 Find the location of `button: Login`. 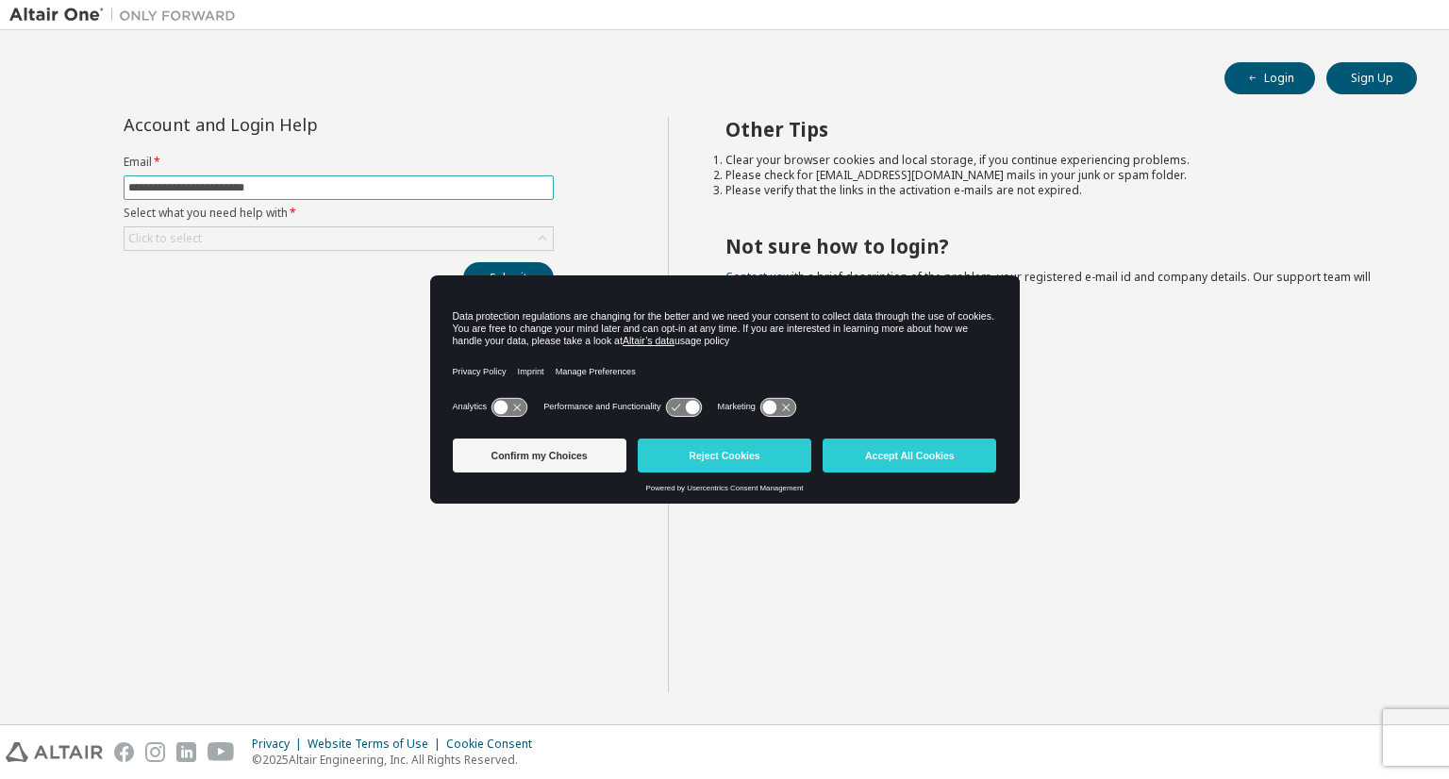

button: Login is located at coordinates (1270, 78).